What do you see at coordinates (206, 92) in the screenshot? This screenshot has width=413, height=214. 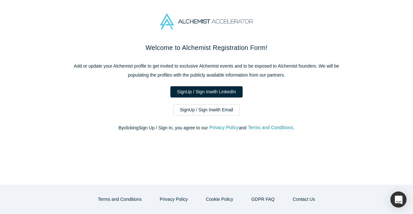 I see `a: SignUp / Sign Inwith LinkedIn` at bounding box center [206, 92].